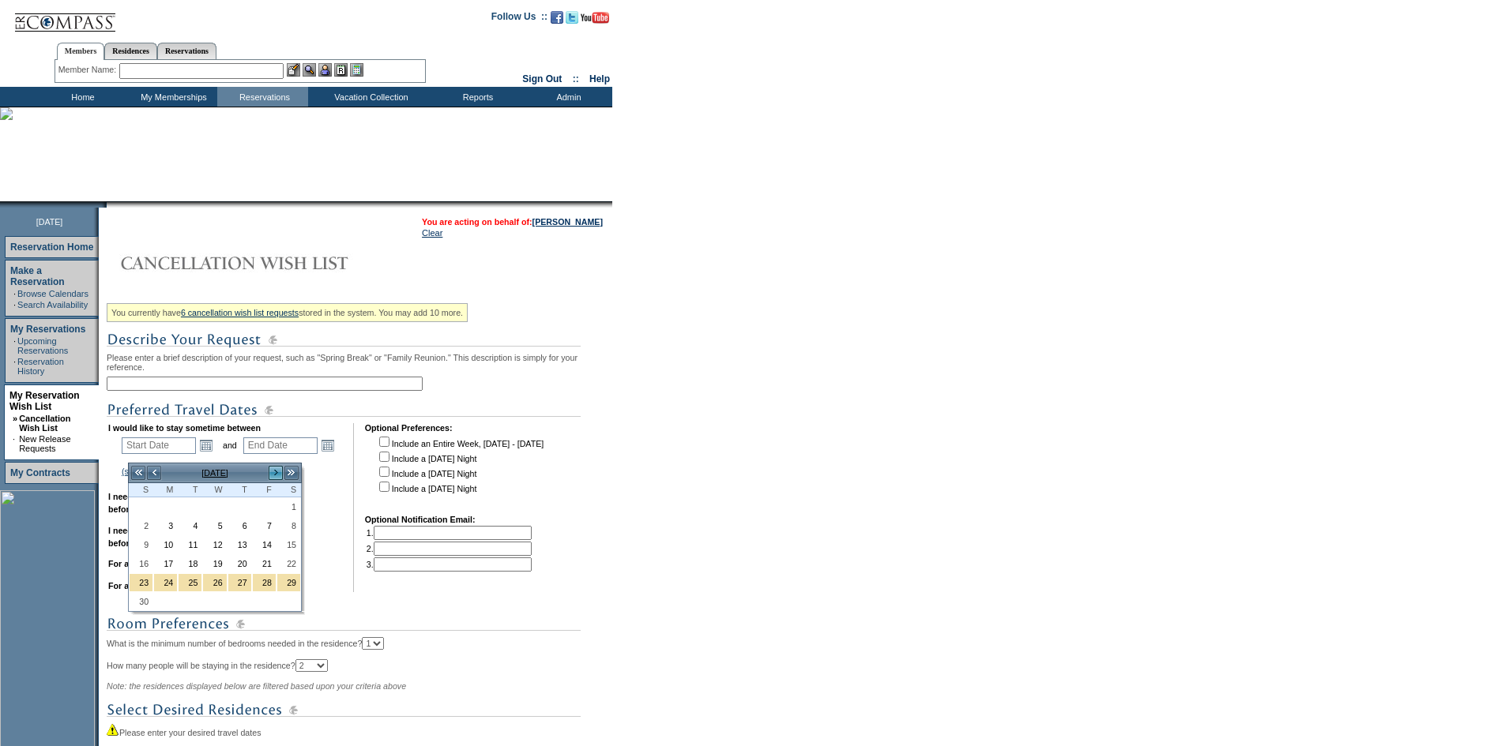  What do you see at coordinates (264, 564) in the screenshot?
I see `td: Friday, November 21, 2025` at bounding box center [264, 564].